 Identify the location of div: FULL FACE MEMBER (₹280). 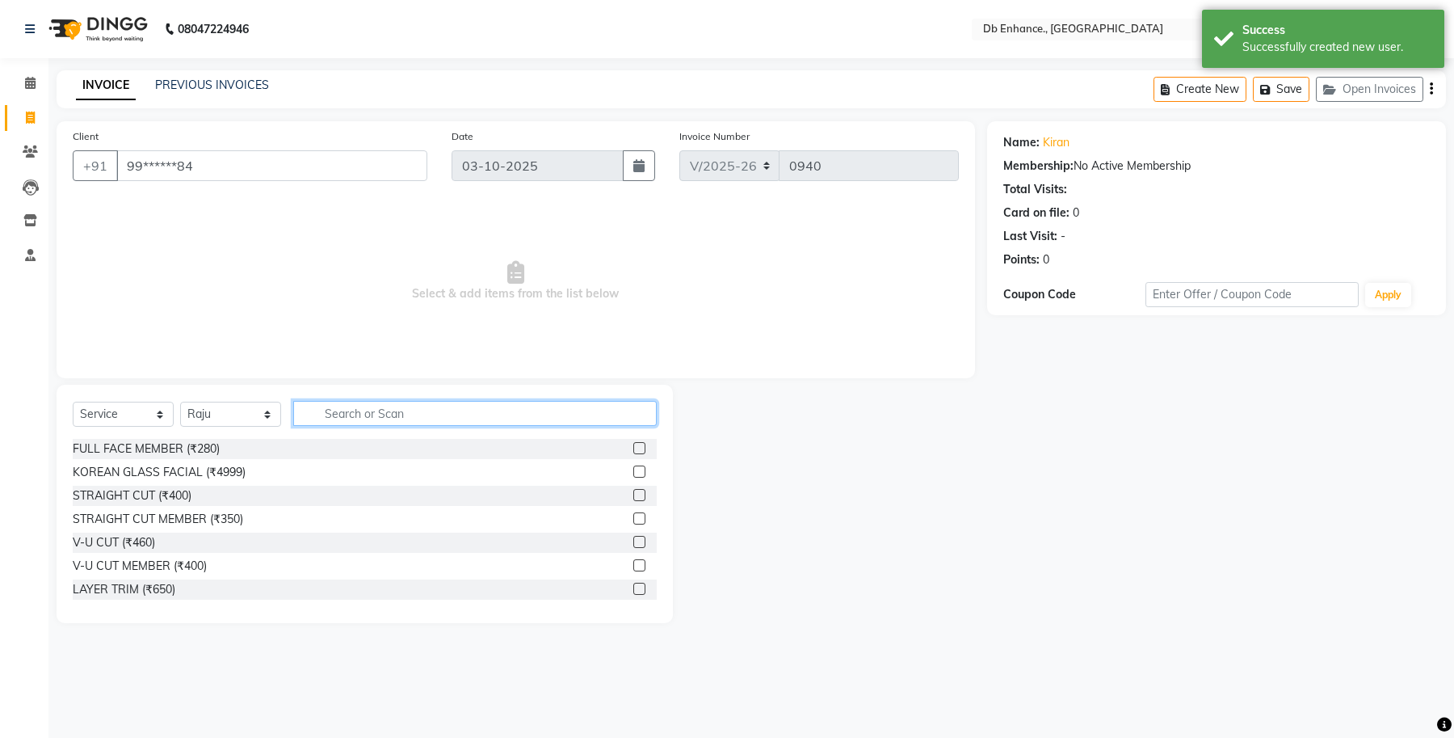
(146, 448).